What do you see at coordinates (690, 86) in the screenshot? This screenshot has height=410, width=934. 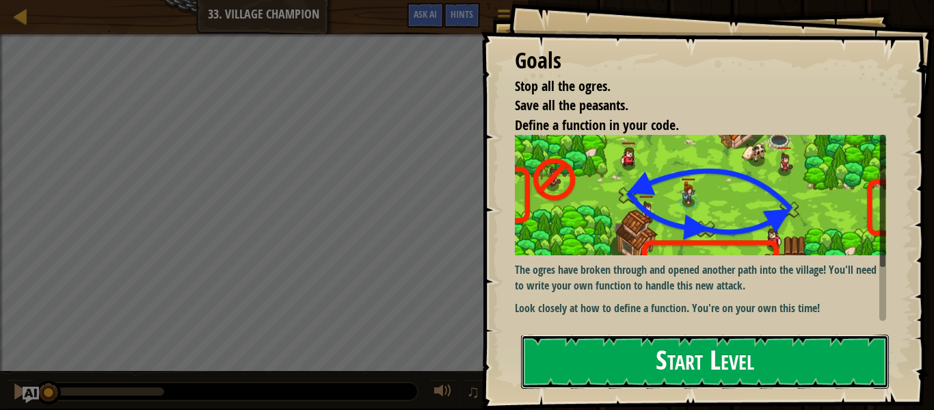 I see `li: Stop all the ogres.` at bounding box center [690, 86].